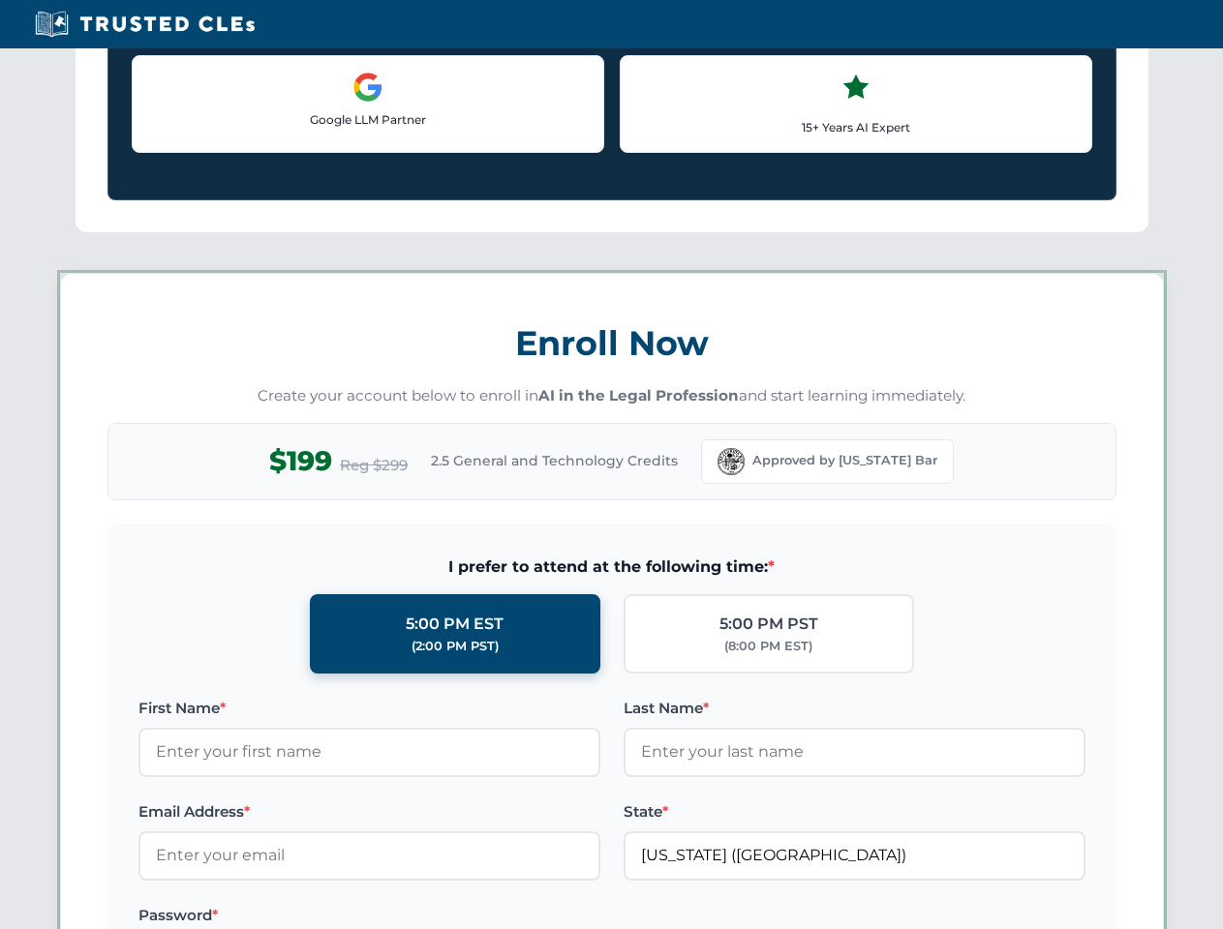 Image resolution: width=1223 pixels, height=929 pixels. Describe the element at coordinates (854, 709) in the screenshot. I see `label: Last Name` at that location.